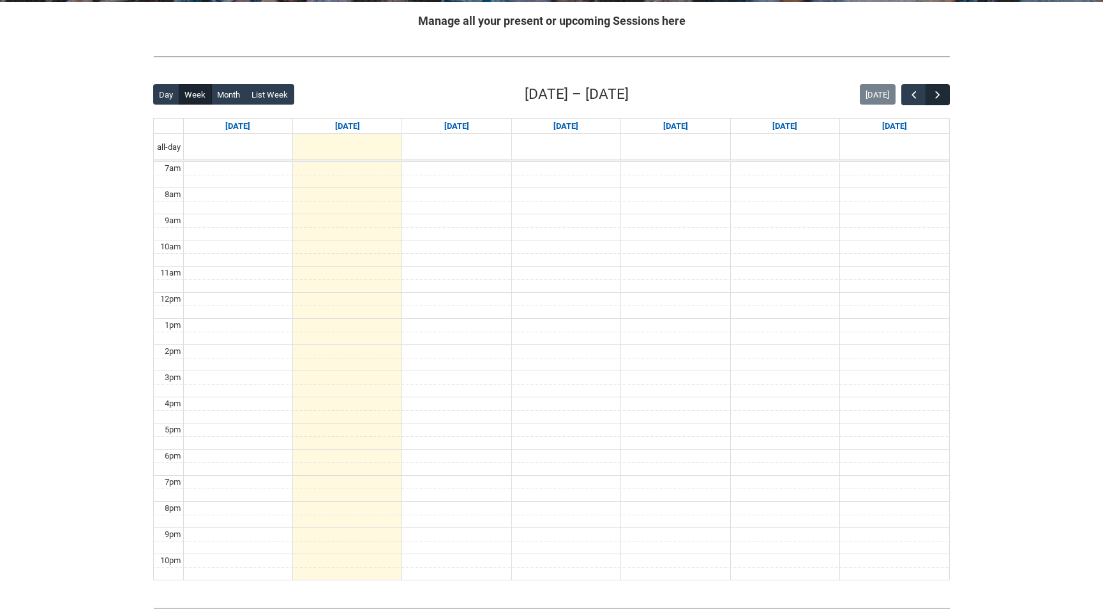 The height and width of the screenshot is (611, 1103). What do you see at coordinates (170, 247) in the screenshot?
I see `div: 10am` at bounding box center [170, 247].